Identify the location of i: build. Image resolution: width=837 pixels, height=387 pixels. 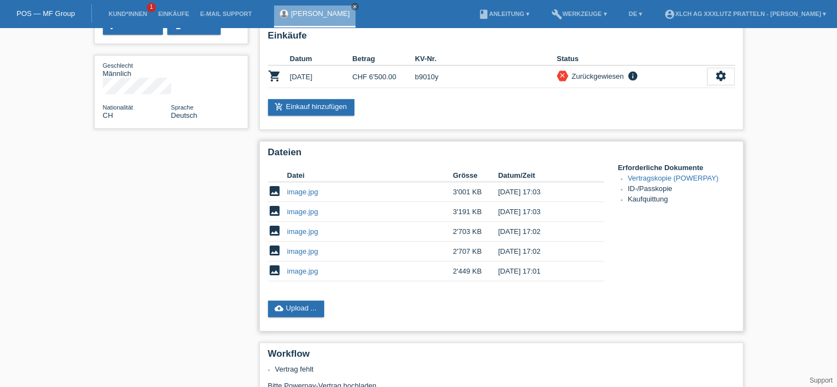
(557, 14).